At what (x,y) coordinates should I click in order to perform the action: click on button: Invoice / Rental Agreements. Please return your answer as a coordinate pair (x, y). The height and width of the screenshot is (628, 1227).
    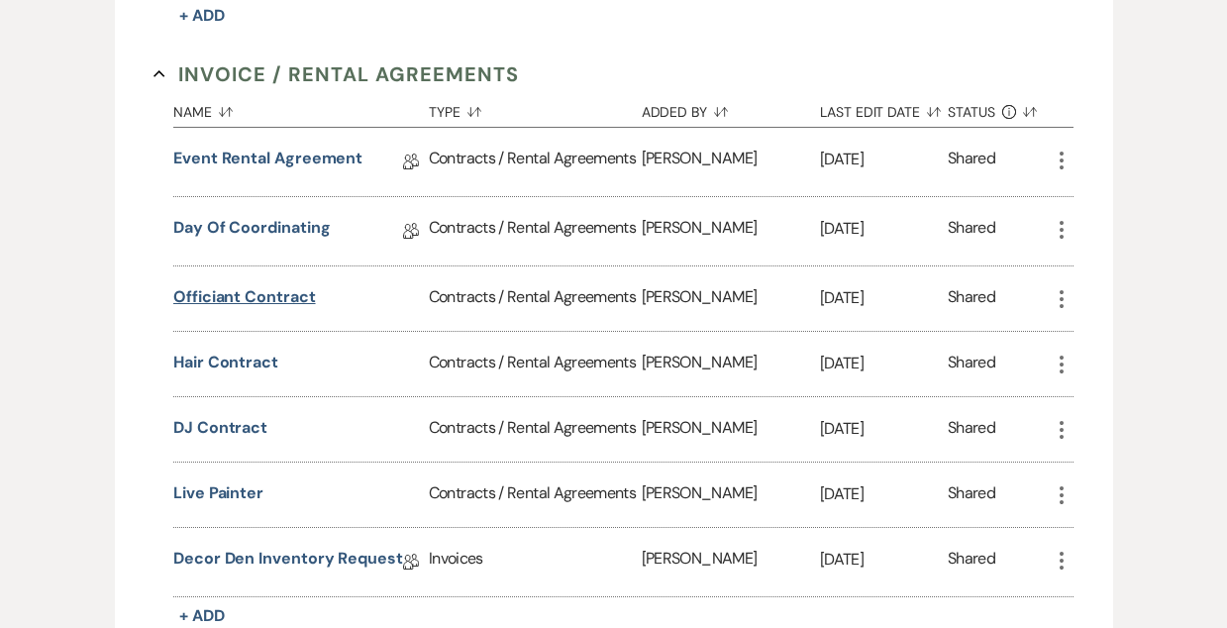
    Looking at the image, I should click on (336, 74).